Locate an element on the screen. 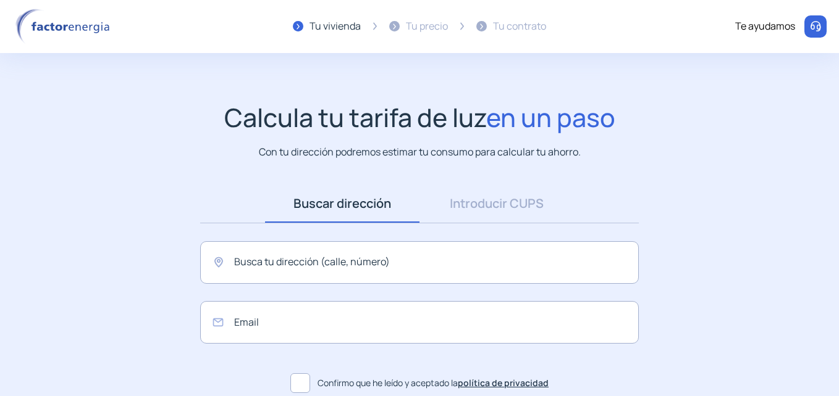  h1: Calcula tu tarifa de luz is located at coordinates (419, 117).